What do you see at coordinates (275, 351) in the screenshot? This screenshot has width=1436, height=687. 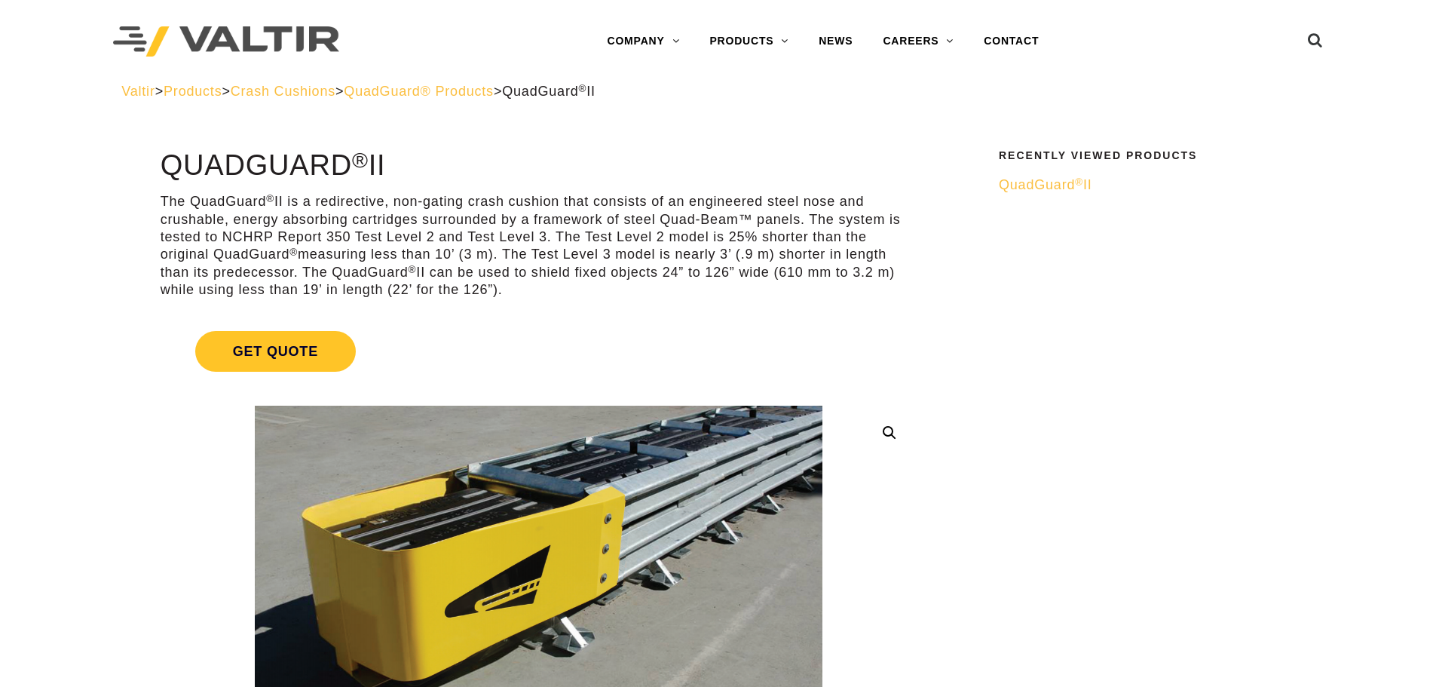 I see `span: Get Quote` at bounding box center [275, 351].